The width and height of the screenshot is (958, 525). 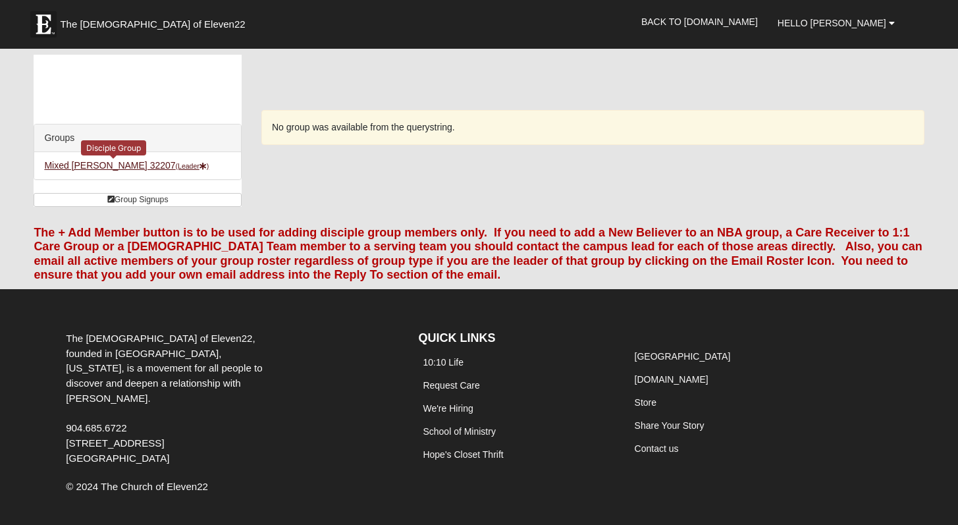 I want to click on a: Group Signups, so click(x=138, y=199).